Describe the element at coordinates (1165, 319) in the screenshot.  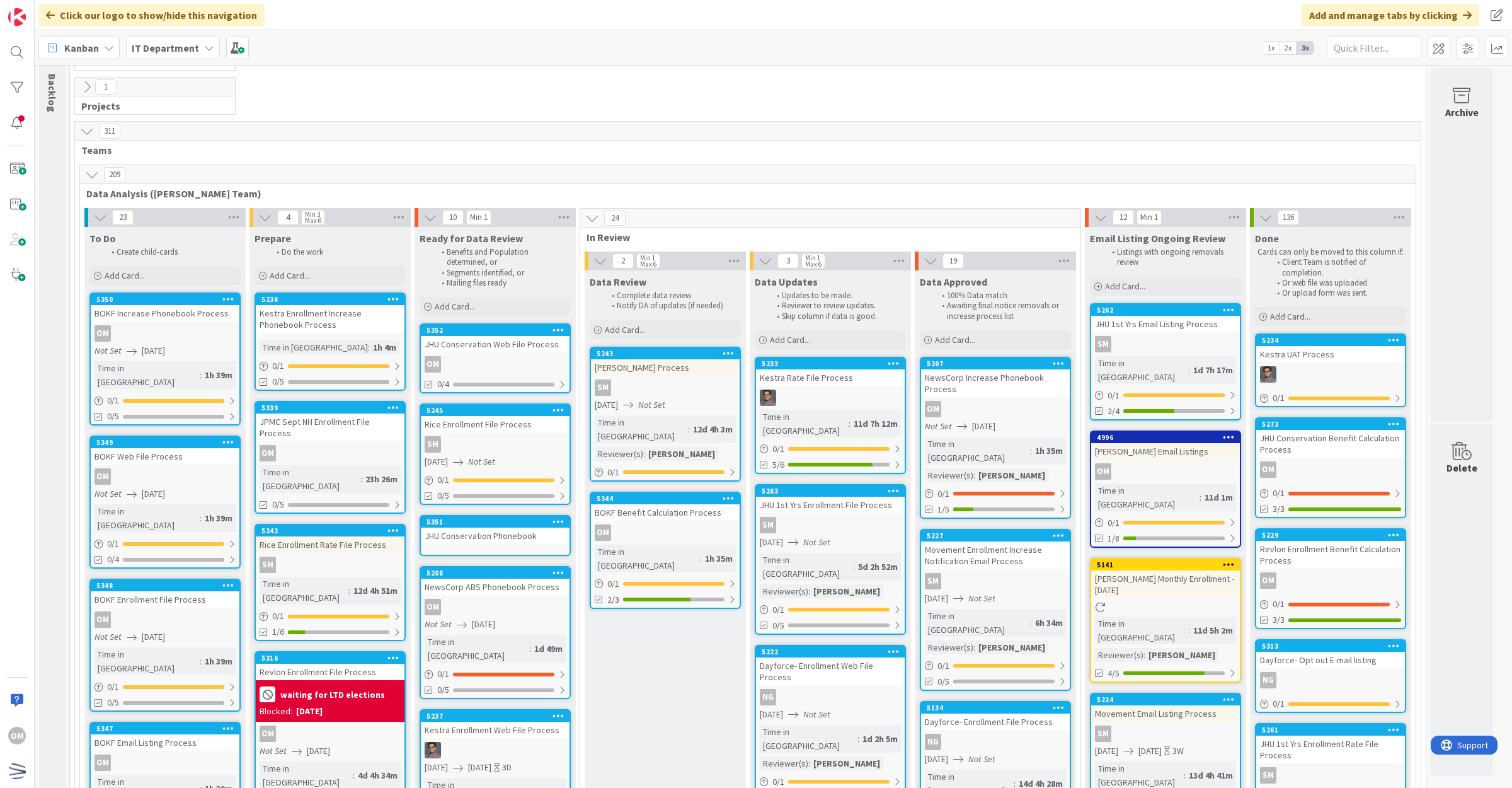
I see `div: 5262JHU 1st Yrs Email Listing Process` at that location.